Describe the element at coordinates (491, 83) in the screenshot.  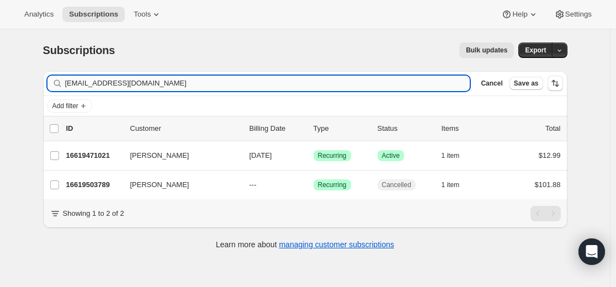
I see `span: Cancel` at that location.